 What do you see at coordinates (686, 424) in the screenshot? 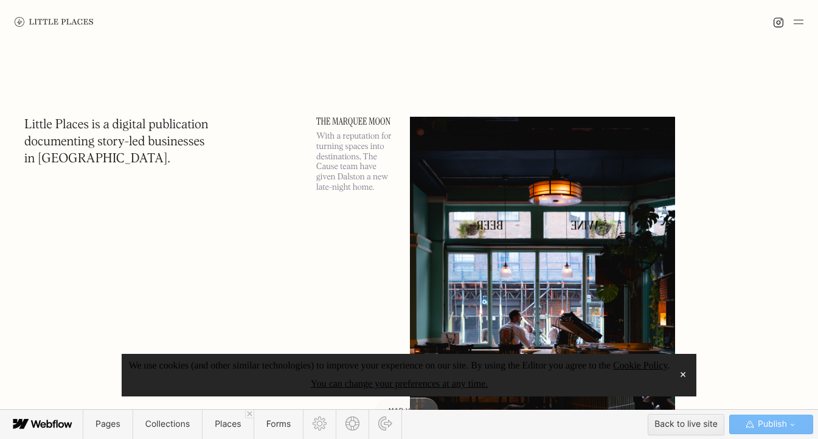
I see `button: Back to live site` at bounding box center [686, 424].